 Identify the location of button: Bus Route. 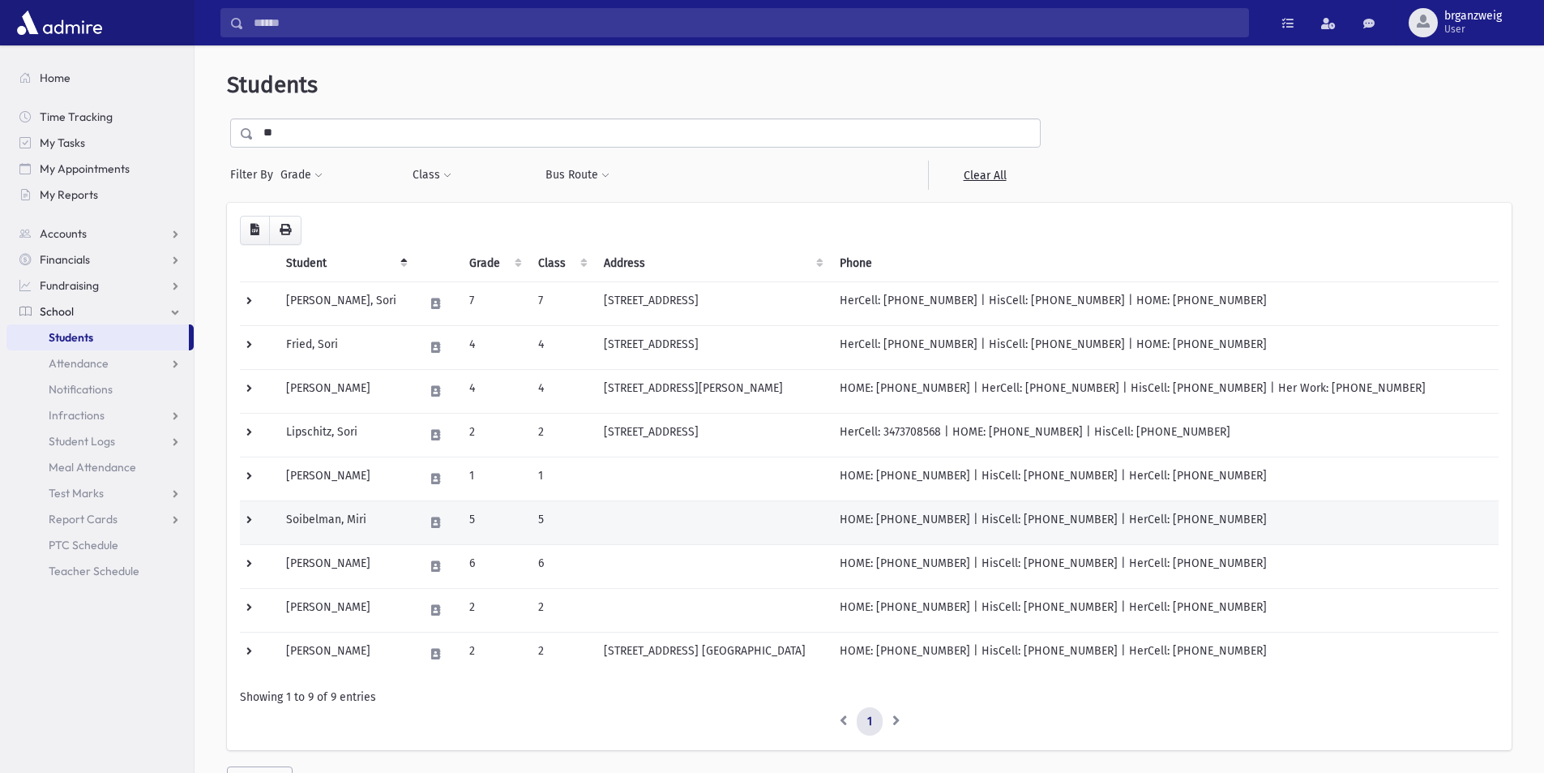
(577, 175).